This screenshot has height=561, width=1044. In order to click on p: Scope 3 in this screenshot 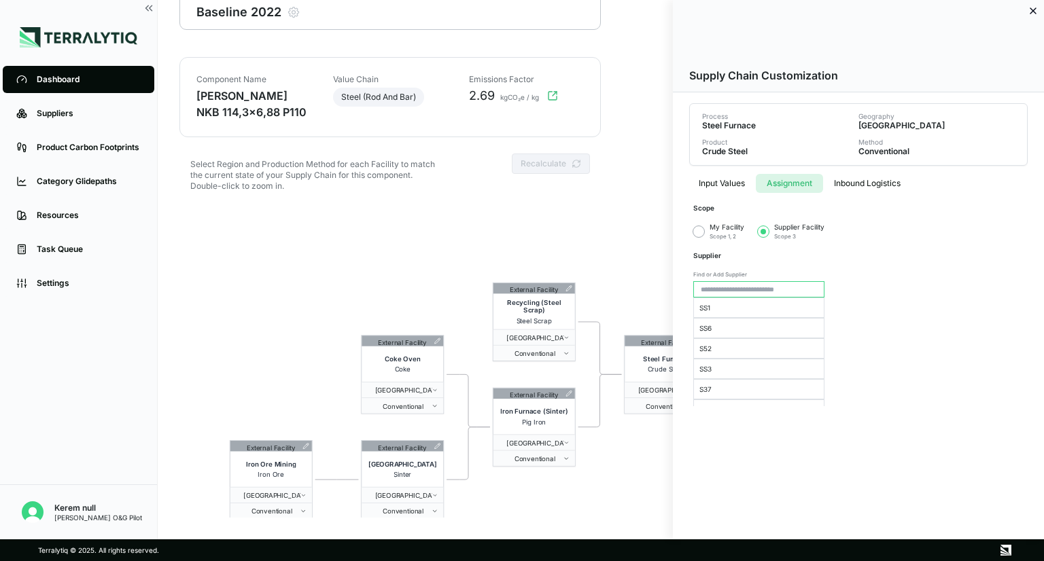, I will do `click(799, 237)`.